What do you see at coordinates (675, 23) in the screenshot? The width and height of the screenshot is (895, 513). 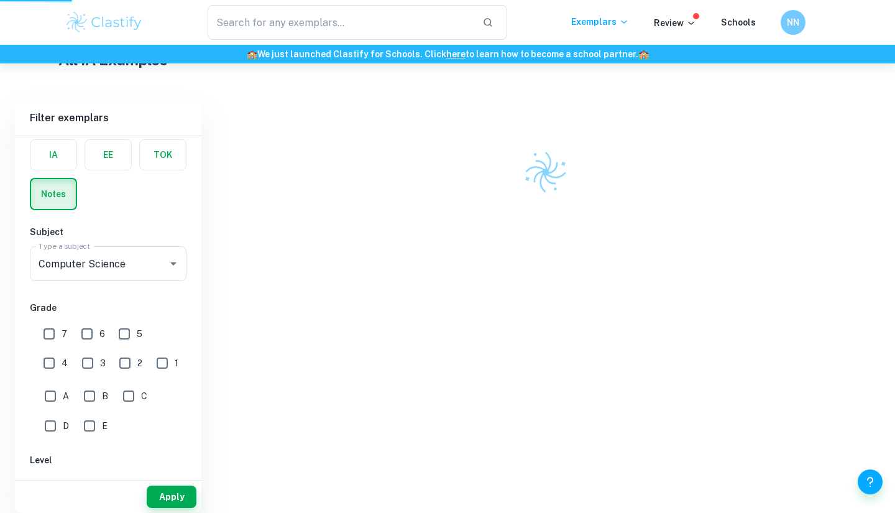 I see `p: Review` at bounding box center [675, 23].